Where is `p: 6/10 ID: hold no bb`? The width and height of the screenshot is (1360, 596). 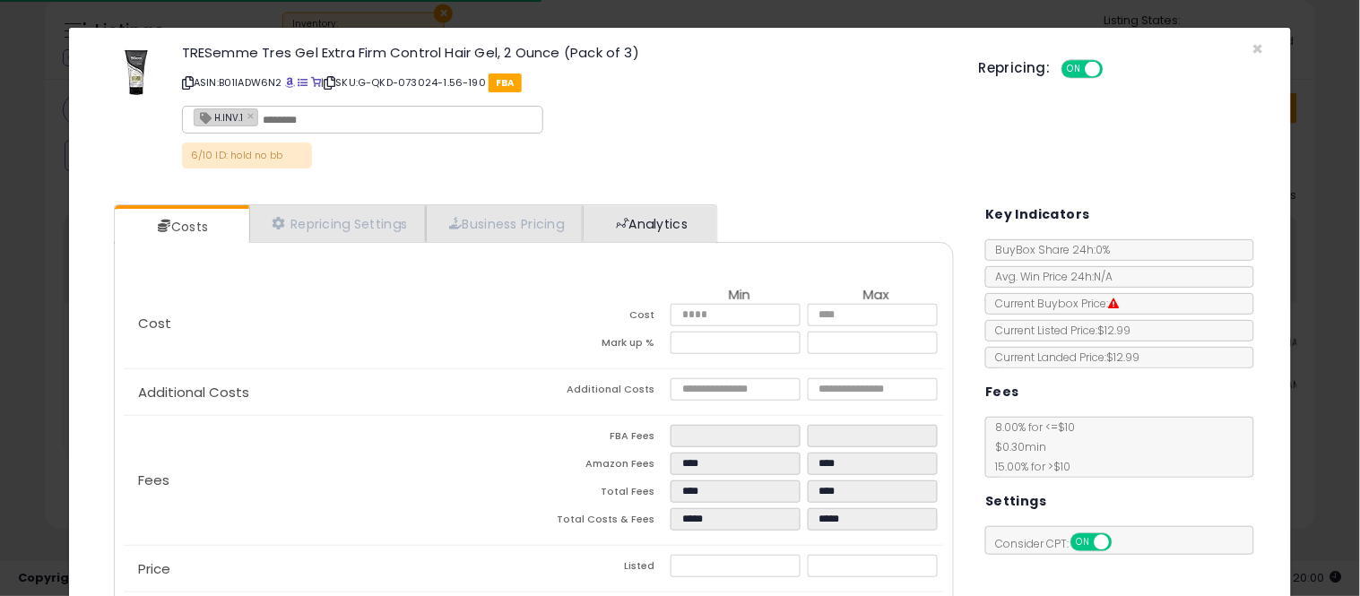 p: 6/10 ID: hold no bb is located at coordinates (246, 155).